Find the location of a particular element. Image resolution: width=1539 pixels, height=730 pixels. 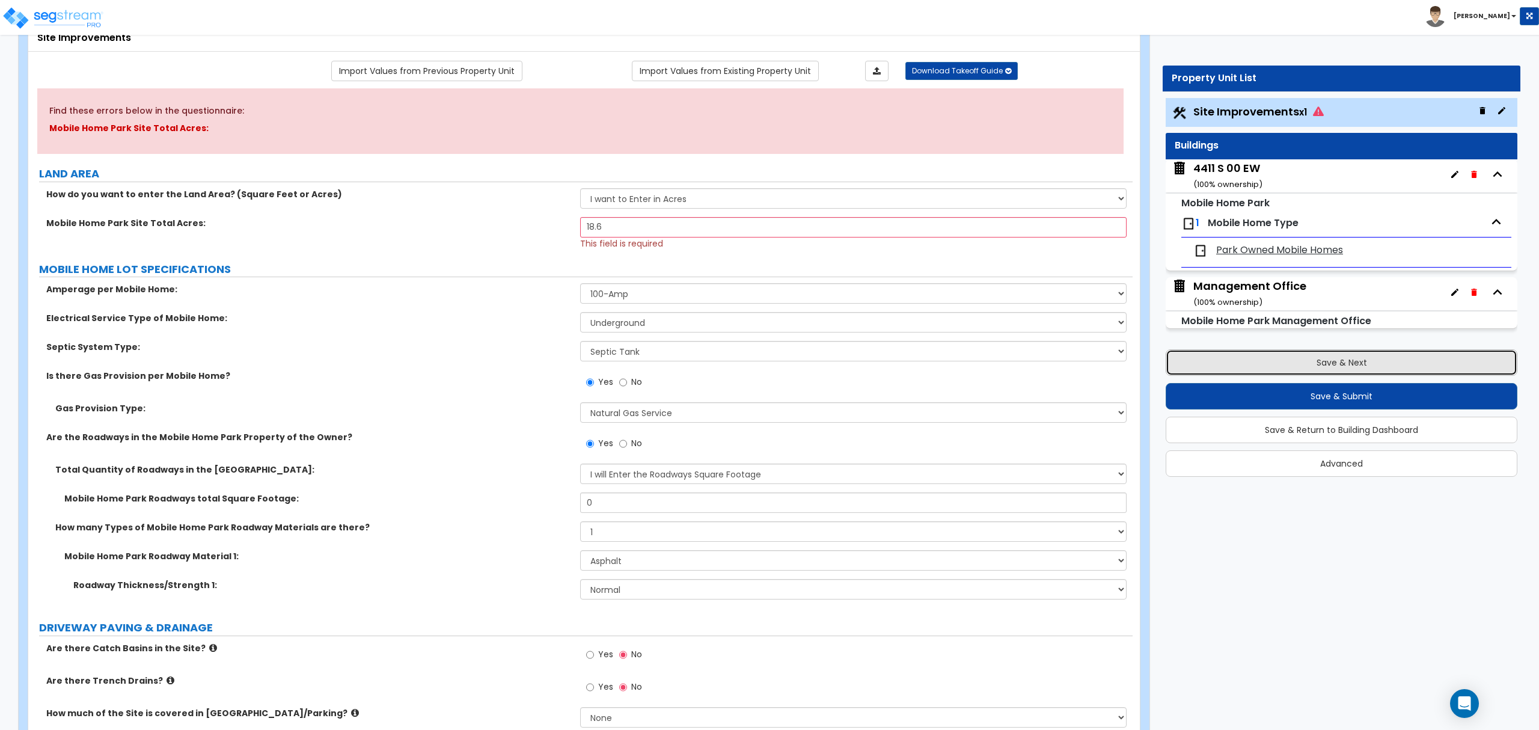

label: Mobile Home Park Site Total Acres: is located at coordinates (308, 223).